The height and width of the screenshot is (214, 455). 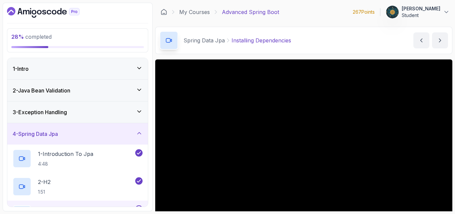 What do you see at coordinates (31, 37) in the screenshot?
I see `span: completed` at bounding box center [31, 37].